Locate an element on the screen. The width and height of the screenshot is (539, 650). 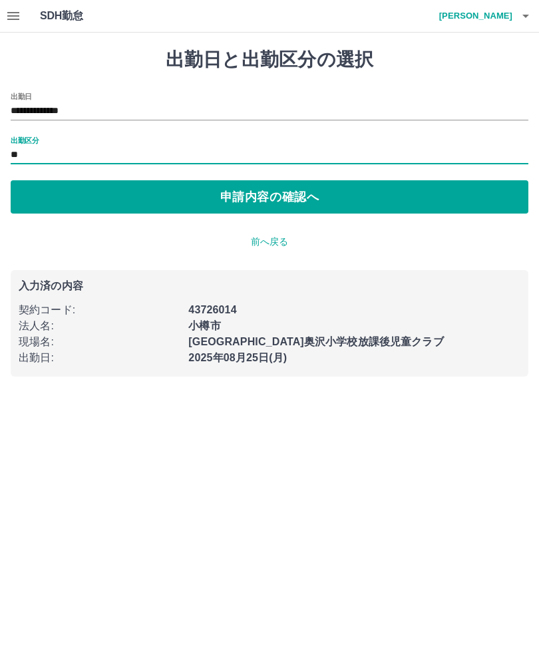
b: 2025年08月25日(月) is located at coordinates (237, 357).